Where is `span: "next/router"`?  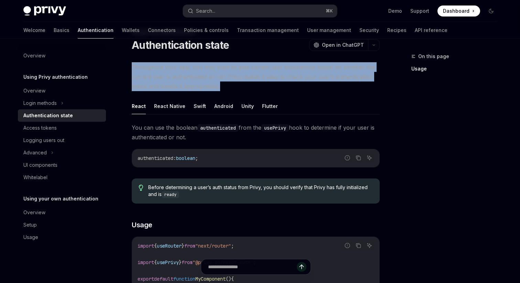 span: "next/router" is located at coordinates (213, 246).